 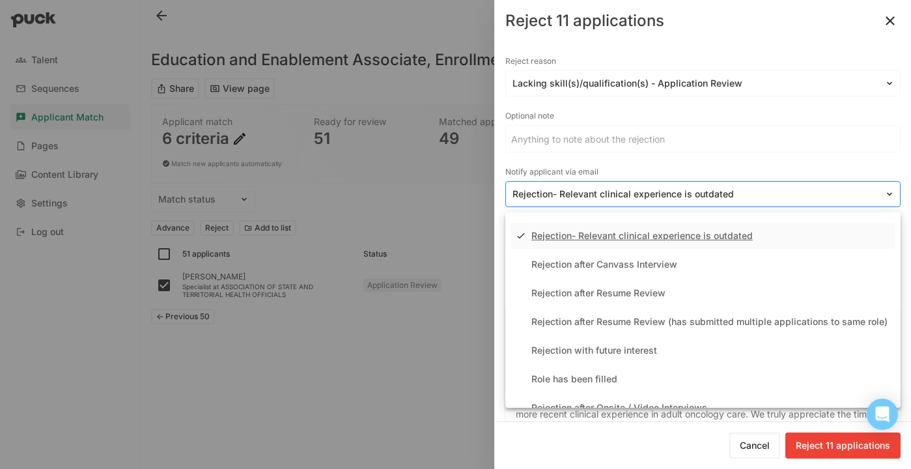 What do you see at coordinates (843, 445) in the screenshot?
I see `button: Reject 11 applications` at bounding box center [843, 445].